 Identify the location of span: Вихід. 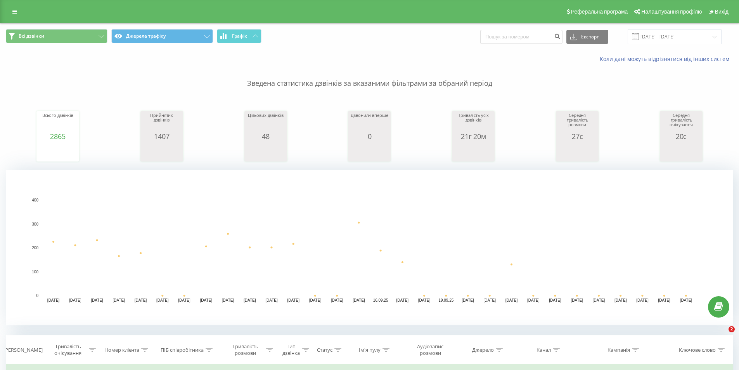
(721, 12).